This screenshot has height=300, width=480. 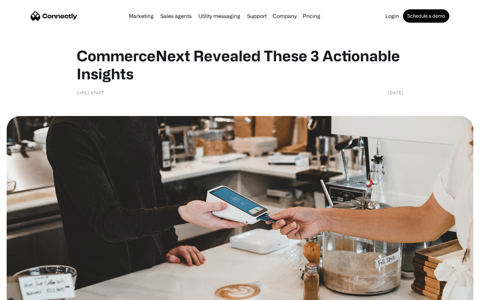 What do you see at coordinates (392, 16) in the screenshot?
I see `a: Login` at bounding box center [392, 16].